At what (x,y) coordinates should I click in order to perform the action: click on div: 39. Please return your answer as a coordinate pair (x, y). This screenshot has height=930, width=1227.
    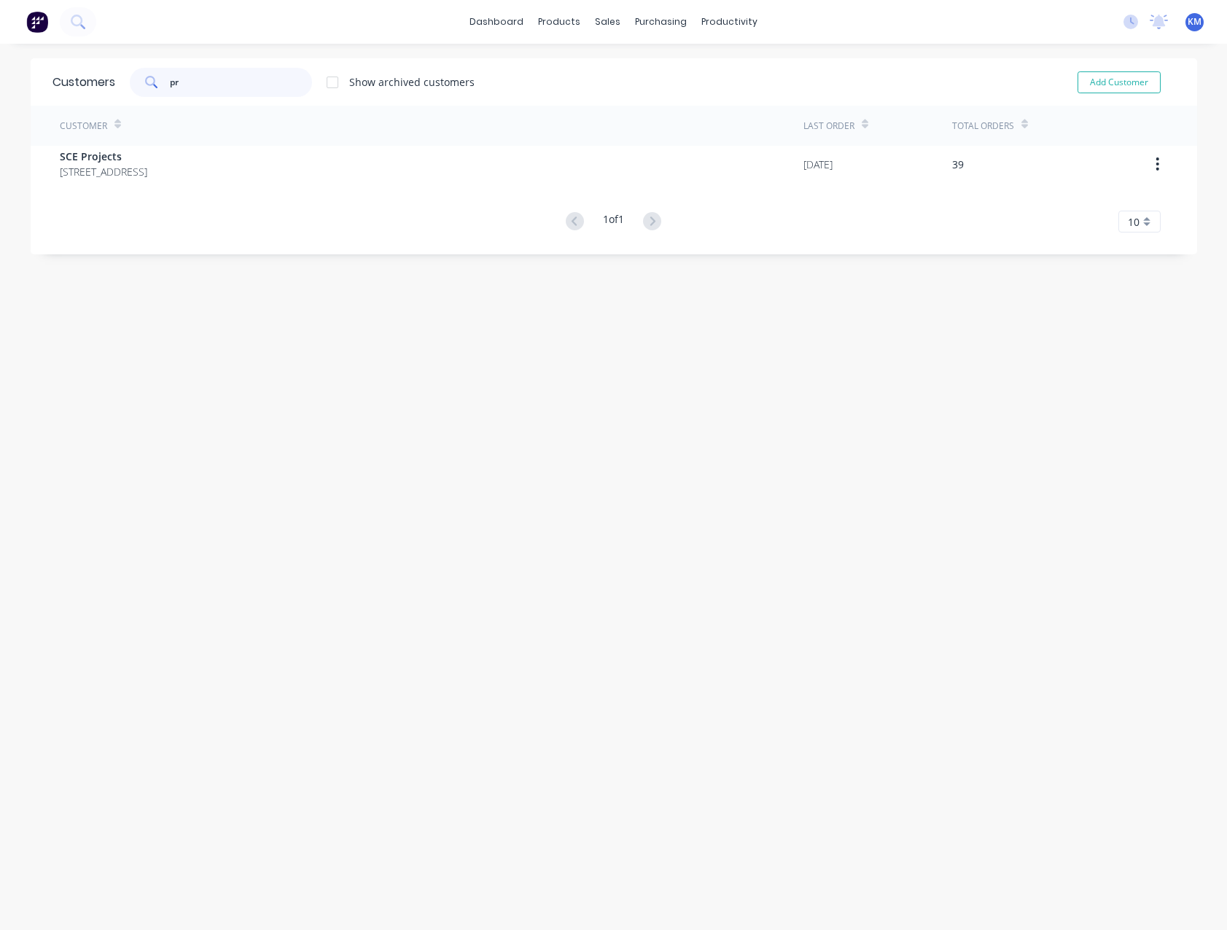
    Looking at the image, I should click on (958, 164).